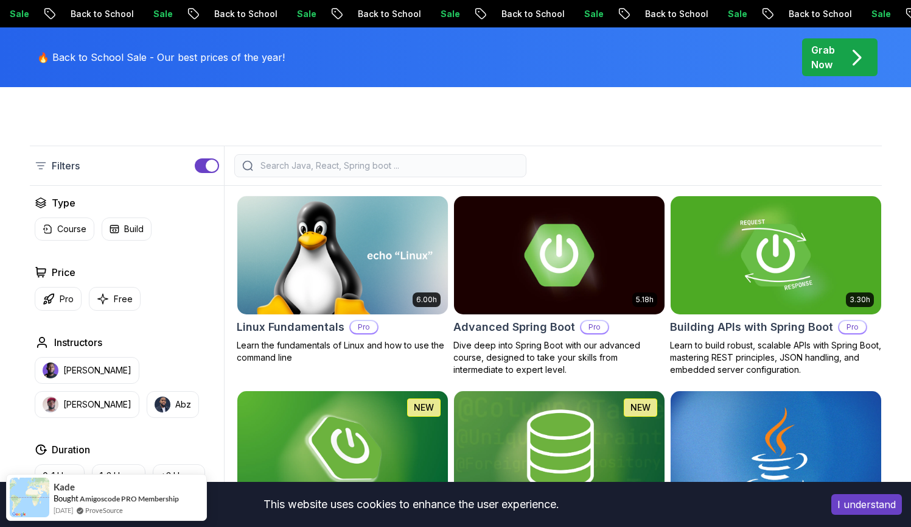 The height and width of the screenshot is (527, 911). Describe the element at coordinates (179, 475) in the screenshot. I see `p: +3 Hours` at that location.